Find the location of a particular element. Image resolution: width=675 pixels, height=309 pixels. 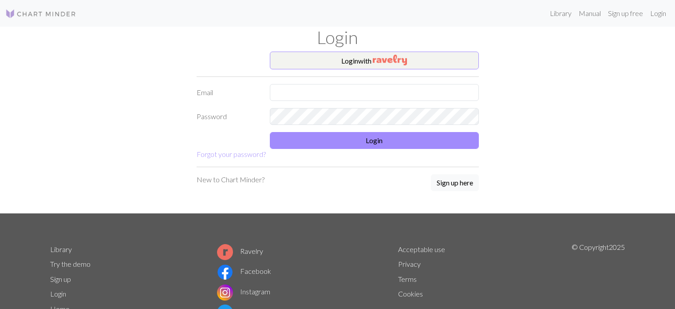

a: Facebook is located at coordinates (244, 270).